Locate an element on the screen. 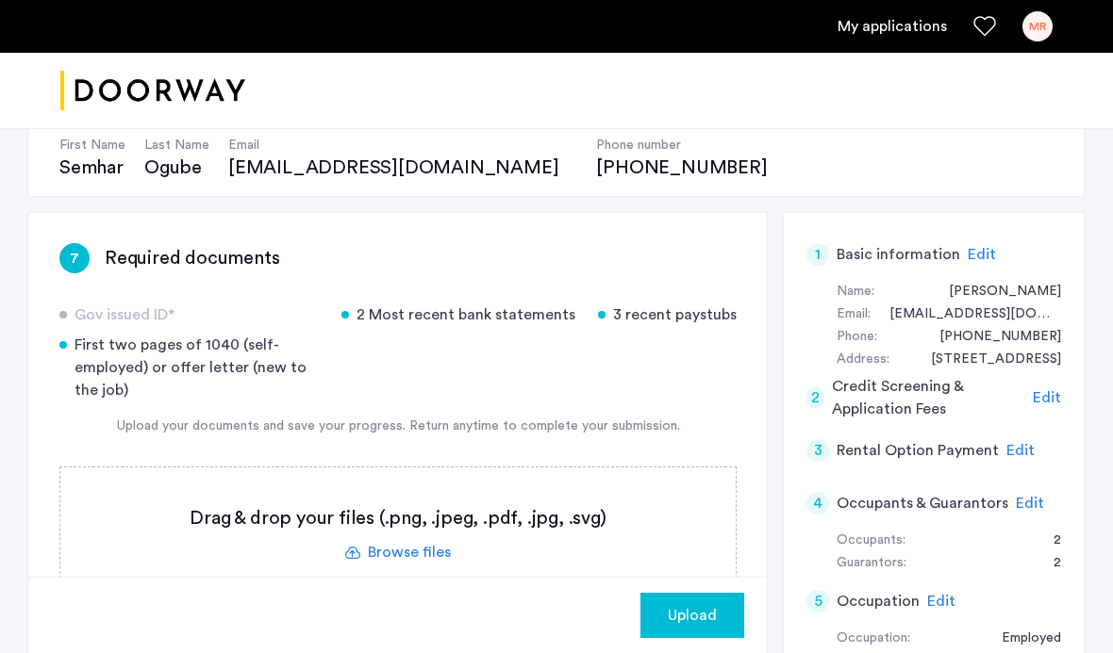 The image size is (1113, 653). div: 7 is located at coordinates (74, 258).